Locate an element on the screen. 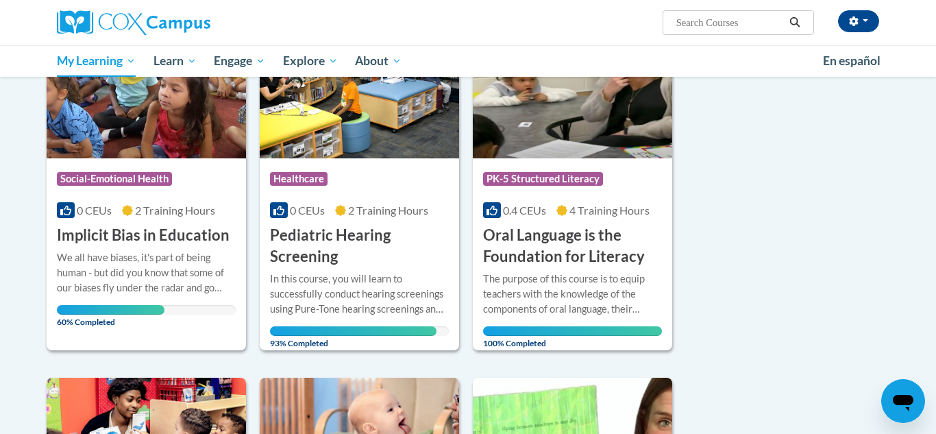 This screenshot has height=434, width=936. input: Search Courses is located at coordinates (730, 23).